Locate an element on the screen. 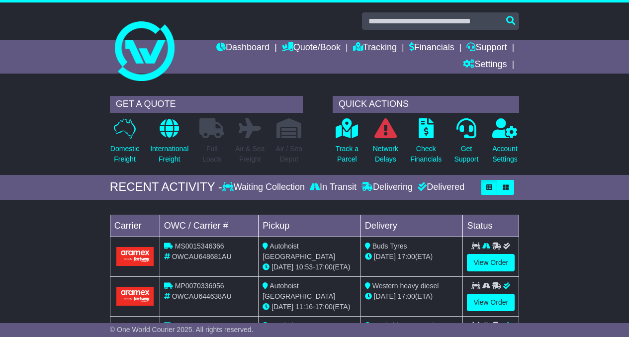 This screenshot has height=337, width=629. td: Pickup is located at coordinates (310, 226).